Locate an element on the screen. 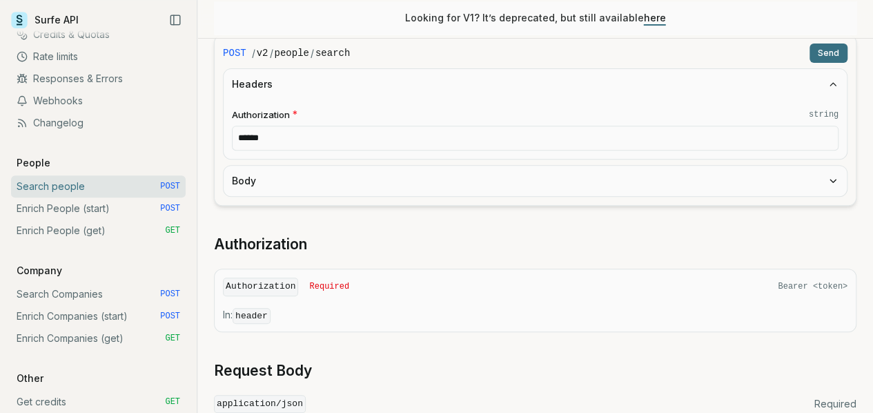 The image size is (873, 413). a: Search Companies POST is located at coordinates (98, 294).